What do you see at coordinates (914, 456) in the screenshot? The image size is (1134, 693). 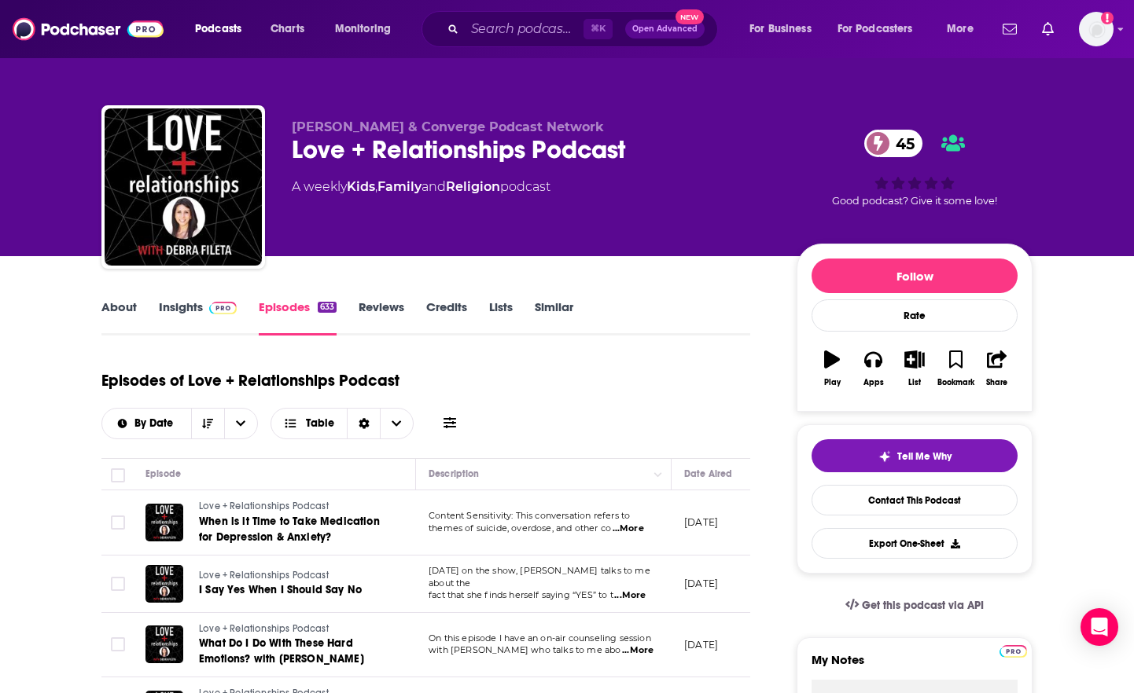 I see `button: tell me why sparkleTell Me Why` at bounding box center [914, 456].